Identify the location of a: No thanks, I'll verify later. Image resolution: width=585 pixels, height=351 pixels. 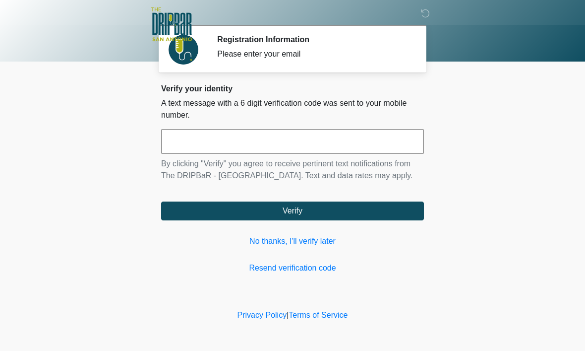
(293, 241).